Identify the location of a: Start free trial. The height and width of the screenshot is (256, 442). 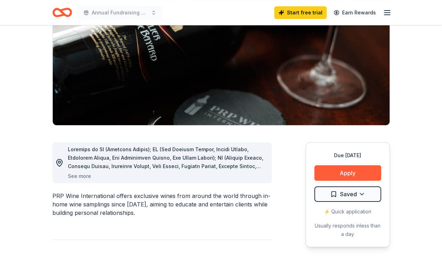
(300, 13).